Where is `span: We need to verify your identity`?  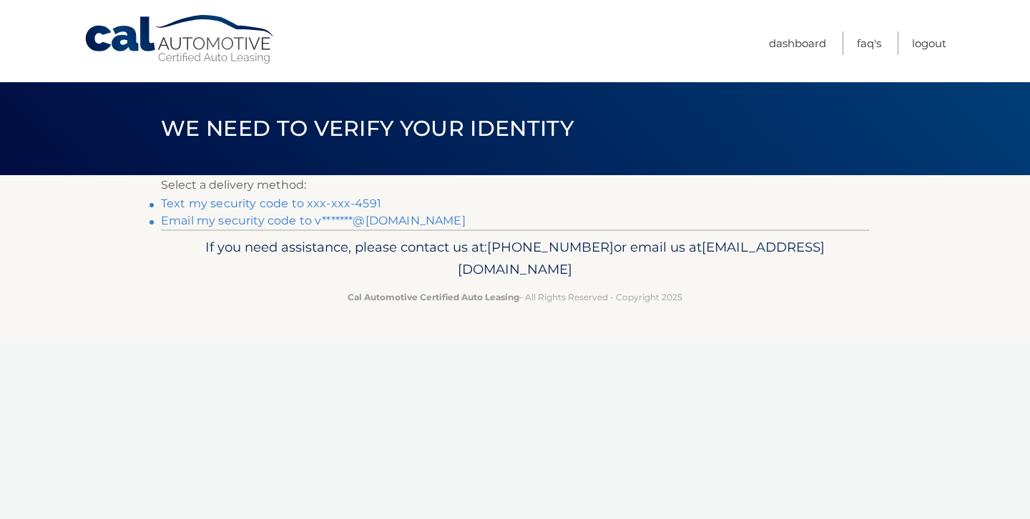 span: We need to verify your identity is located at coordinates (367, 128).